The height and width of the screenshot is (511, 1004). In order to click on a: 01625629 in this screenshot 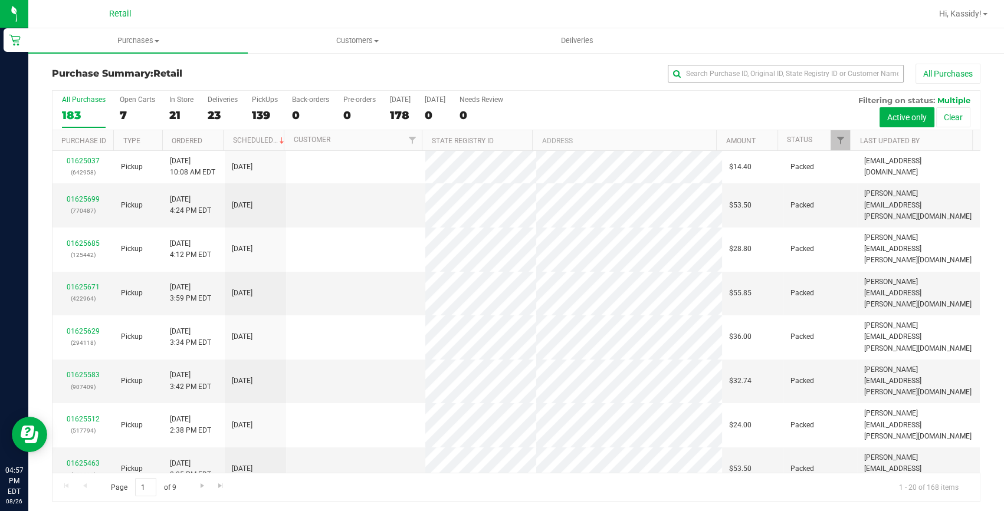, I will do `click(83, 331)`.